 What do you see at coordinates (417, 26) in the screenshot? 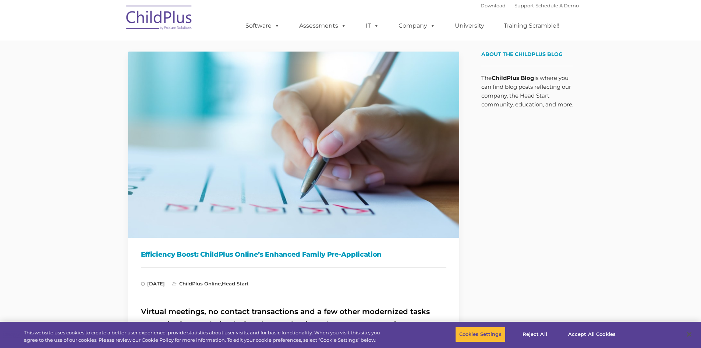
I see `a: Company` at bounding box center [417, 26].